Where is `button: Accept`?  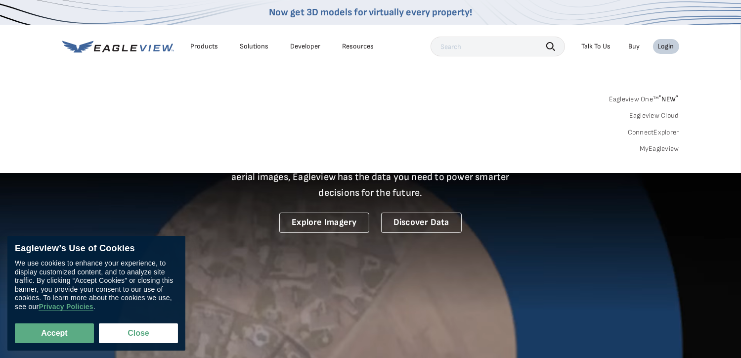 button: Accept is located at coordinates (54, 333).